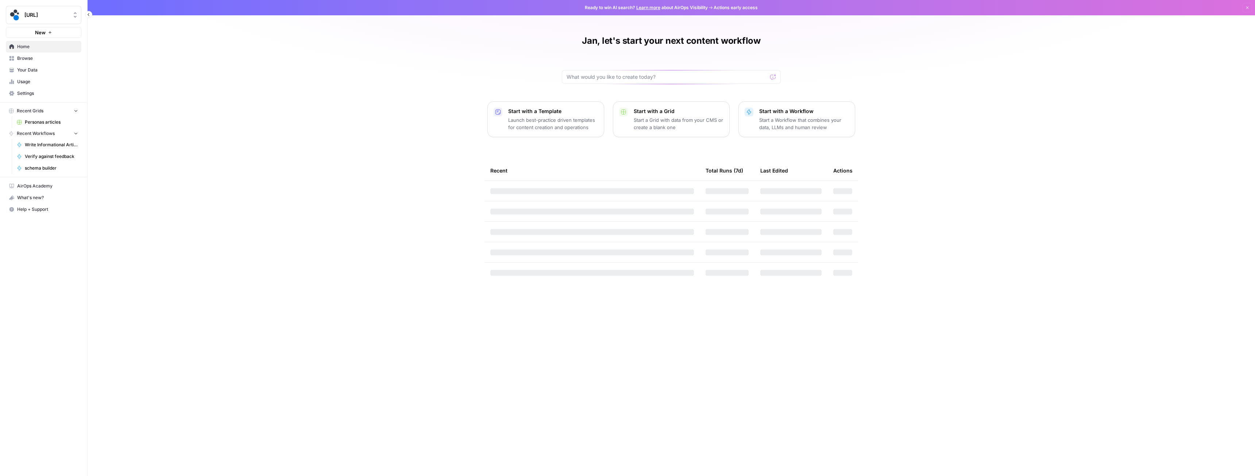 The width and height of the screenshot is (1255, 476). I want to click on span: schema builder, so click(51, 168).